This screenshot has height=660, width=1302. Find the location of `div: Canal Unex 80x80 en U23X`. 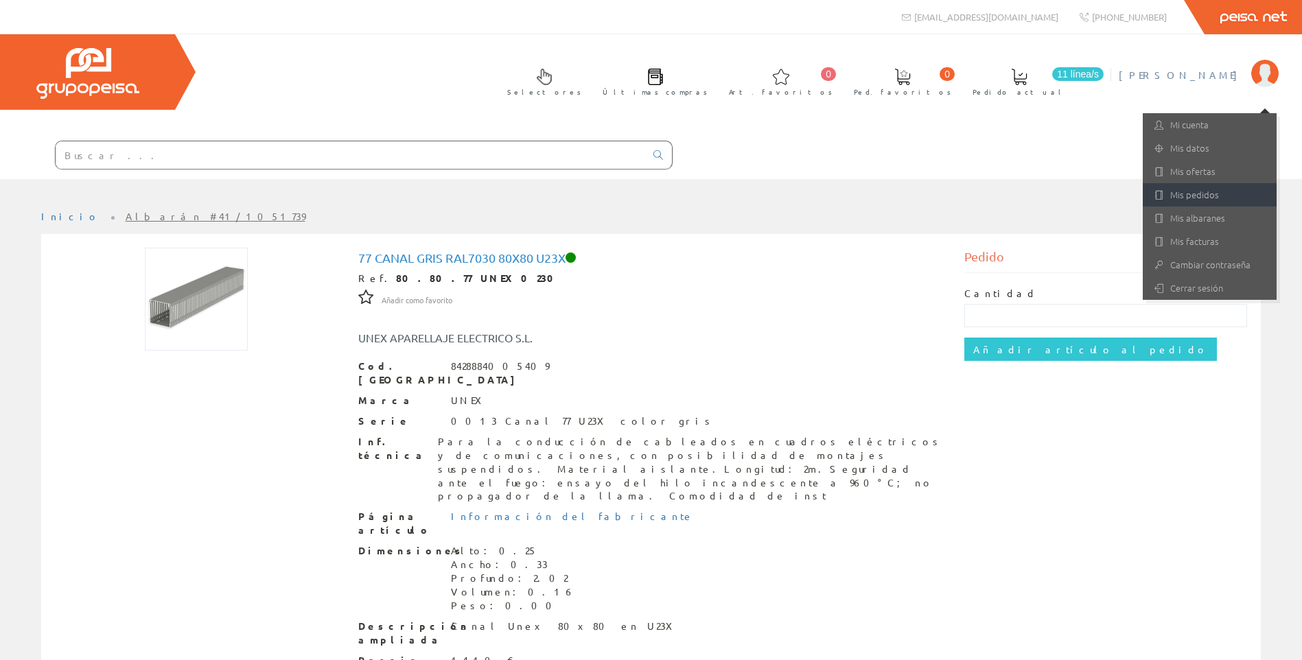

div: Canal Unex 80x80 en U23X is located at coordinates (565, 626).